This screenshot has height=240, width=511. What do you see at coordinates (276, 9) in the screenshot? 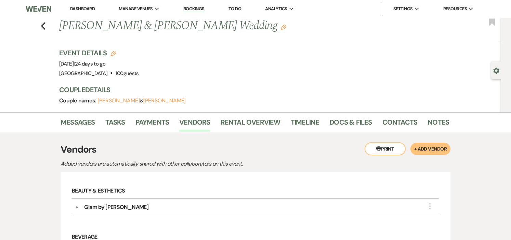
I see `span: Analytics` at bounding box center [276, 9].